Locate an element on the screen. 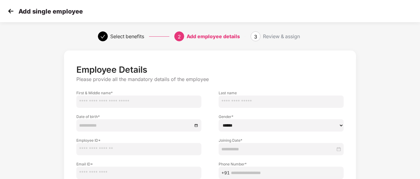 The image size is (420, 179). p: Add single employee is located at coordinates (50, 11).